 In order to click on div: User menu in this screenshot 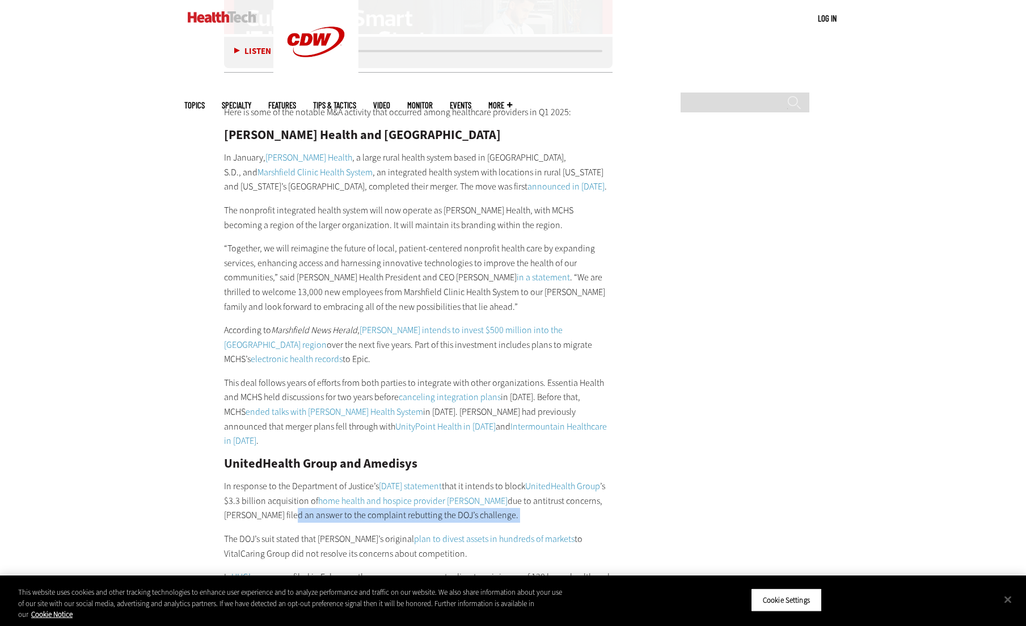, I will do `click(827, 18)`.